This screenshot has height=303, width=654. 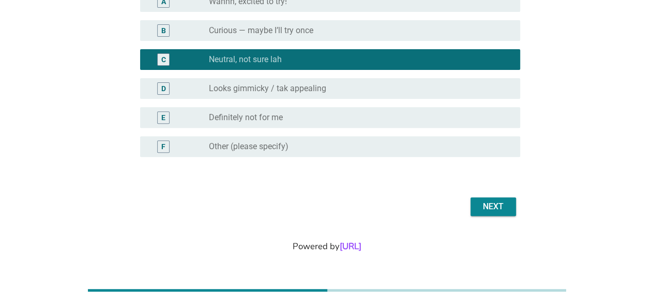 What do you see at coordinates (267, 88) in the screenshot?
I see `label: Looks gimmicky / tak appealing` at bounding box center [267, 88].